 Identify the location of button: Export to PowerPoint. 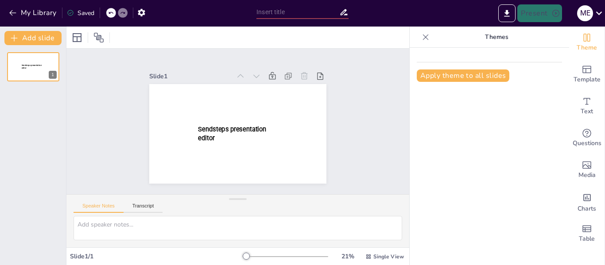
(507, 13).